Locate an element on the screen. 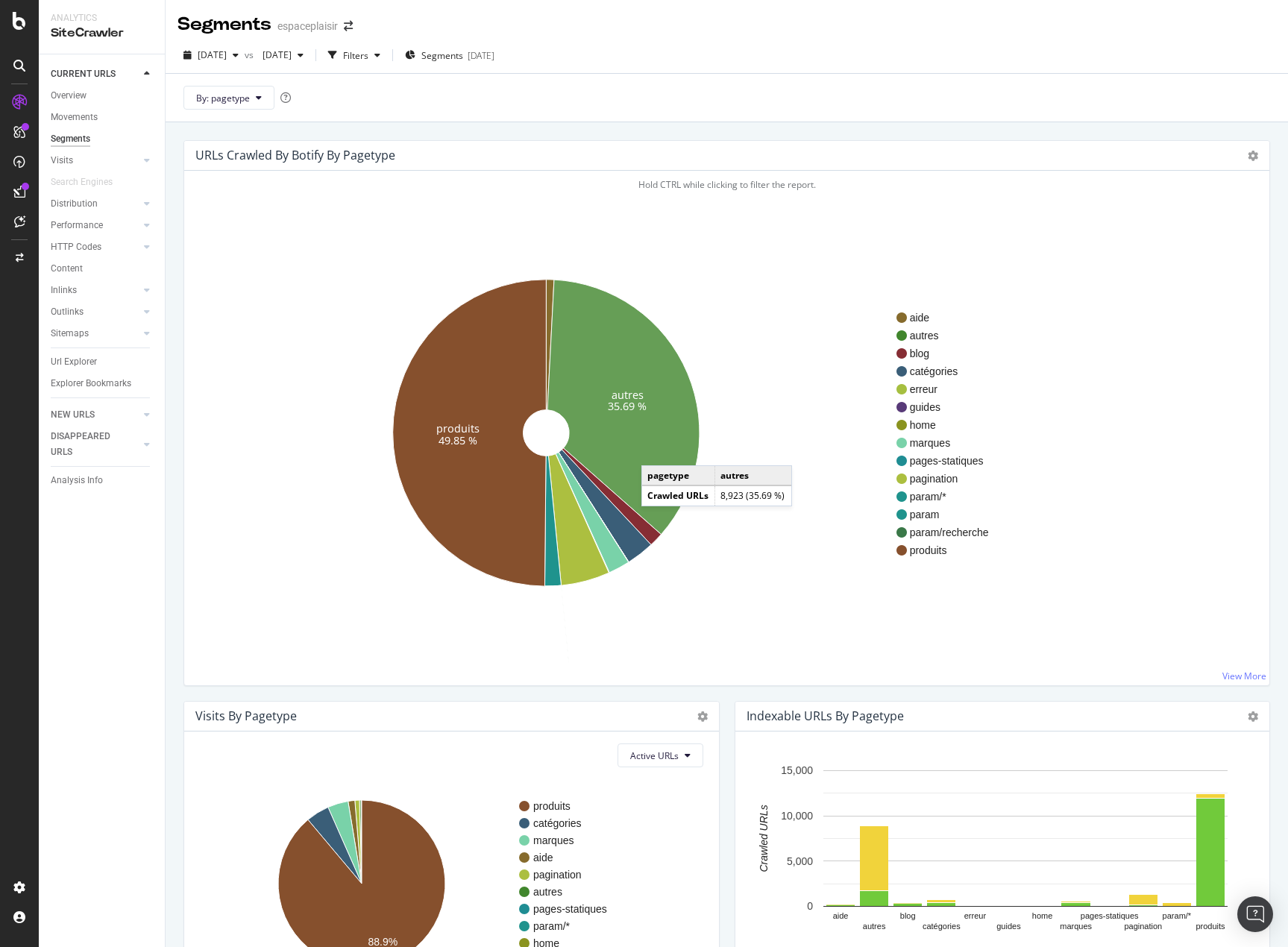 The height and width of the screenshot is (947, 1288). div: Movements is located at coordinates (74, 117).